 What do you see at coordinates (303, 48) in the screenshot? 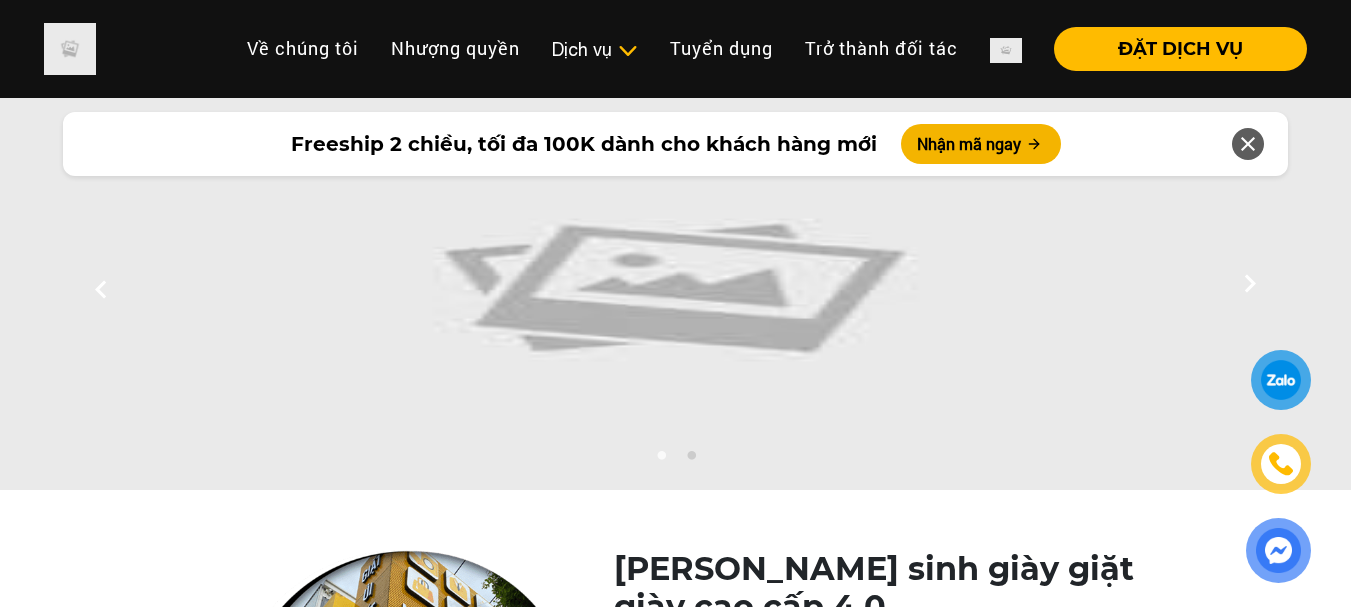
I see `a: Về chúng tôi` at bounding box center [303, 48].